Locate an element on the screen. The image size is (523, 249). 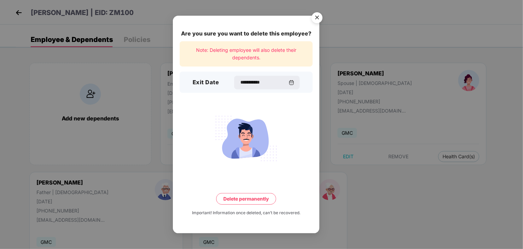
div: Are you sure you want to delete this employee? is located at coordinates (246, 33).